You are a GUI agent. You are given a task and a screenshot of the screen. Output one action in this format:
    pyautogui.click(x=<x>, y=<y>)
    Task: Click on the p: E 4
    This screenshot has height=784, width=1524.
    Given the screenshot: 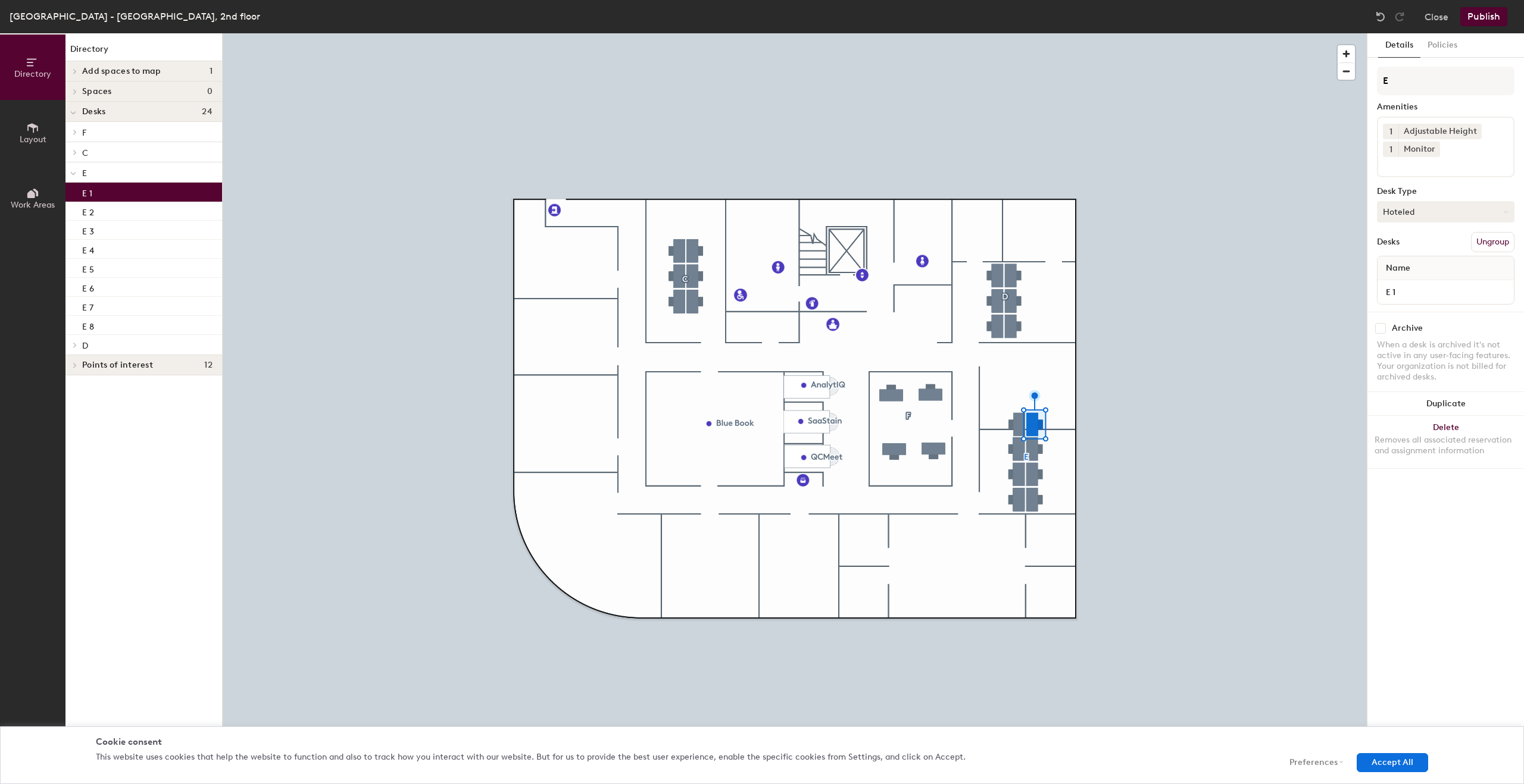 What is the action you would take?
    pyautogui.click(x=88, y=248)
    